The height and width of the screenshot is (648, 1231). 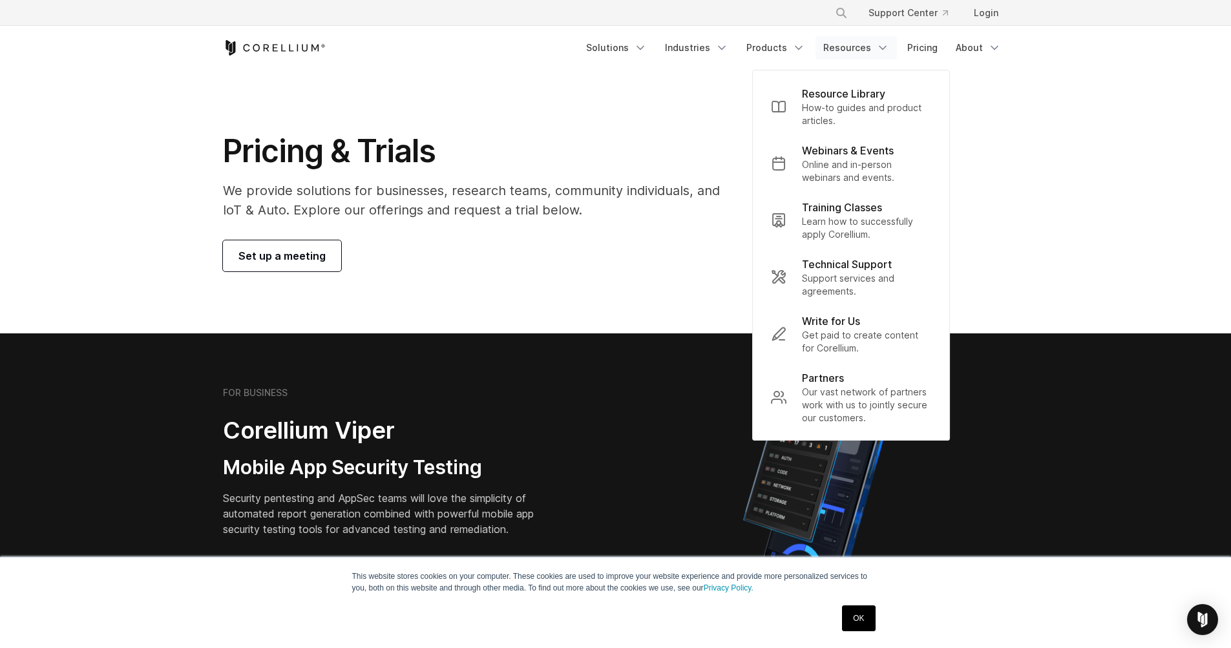 I want to click on div: Open Intercom Messenger, so click(x=1202, y=620).